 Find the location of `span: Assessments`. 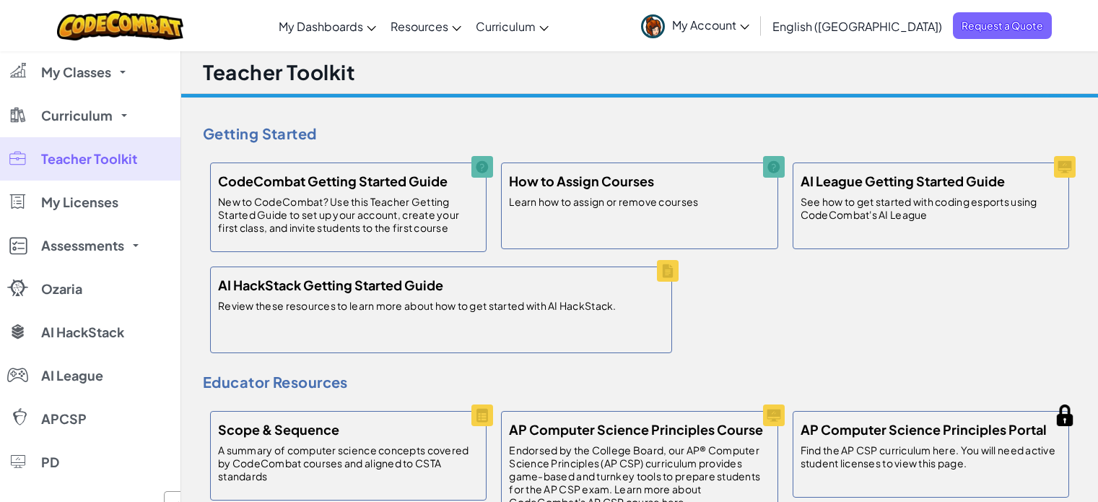

span: Assessments is located at coordinates (82, 245).